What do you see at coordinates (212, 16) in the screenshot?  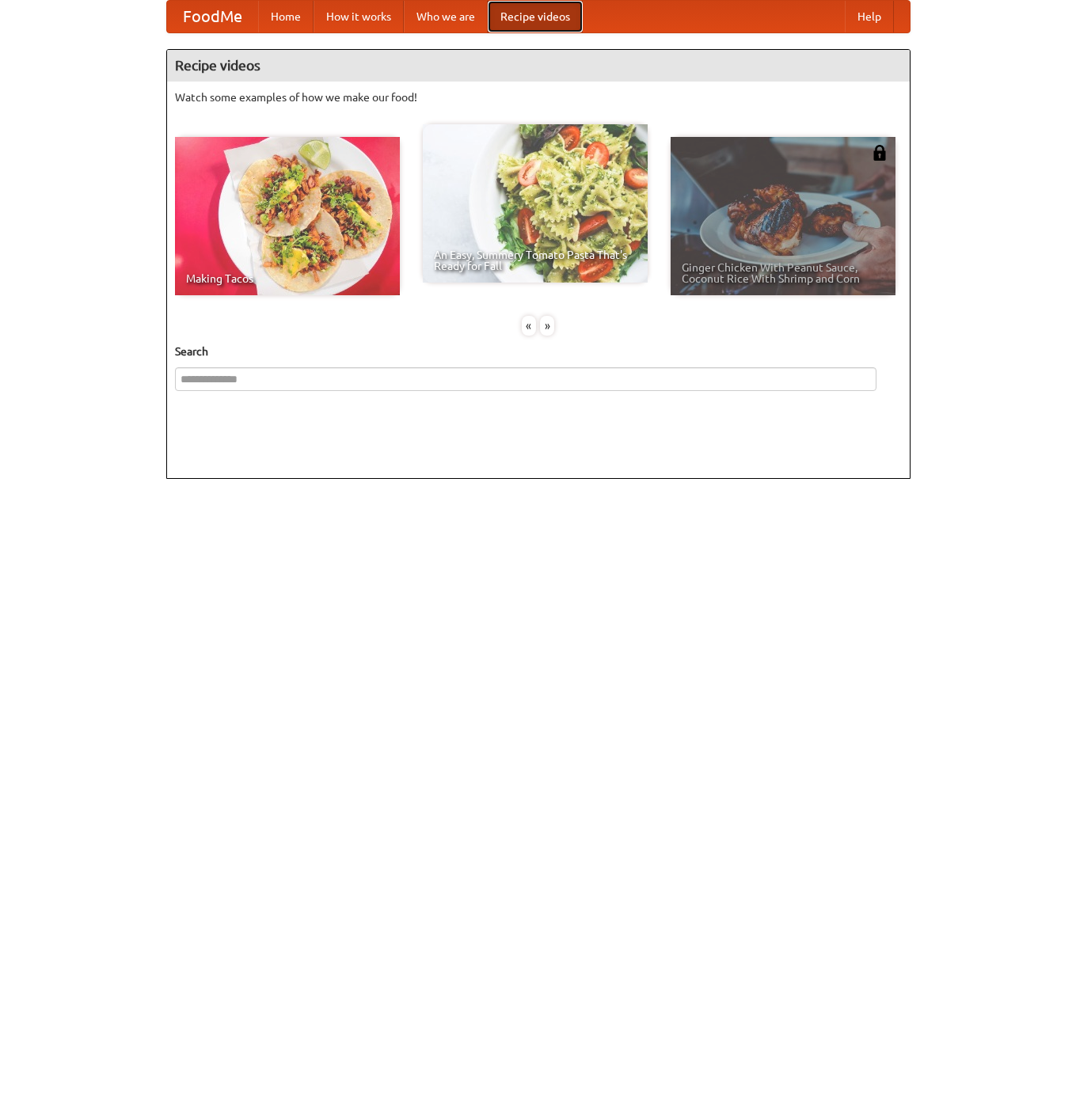 I see `a: FoodMe` at bounding box center [212, 16].